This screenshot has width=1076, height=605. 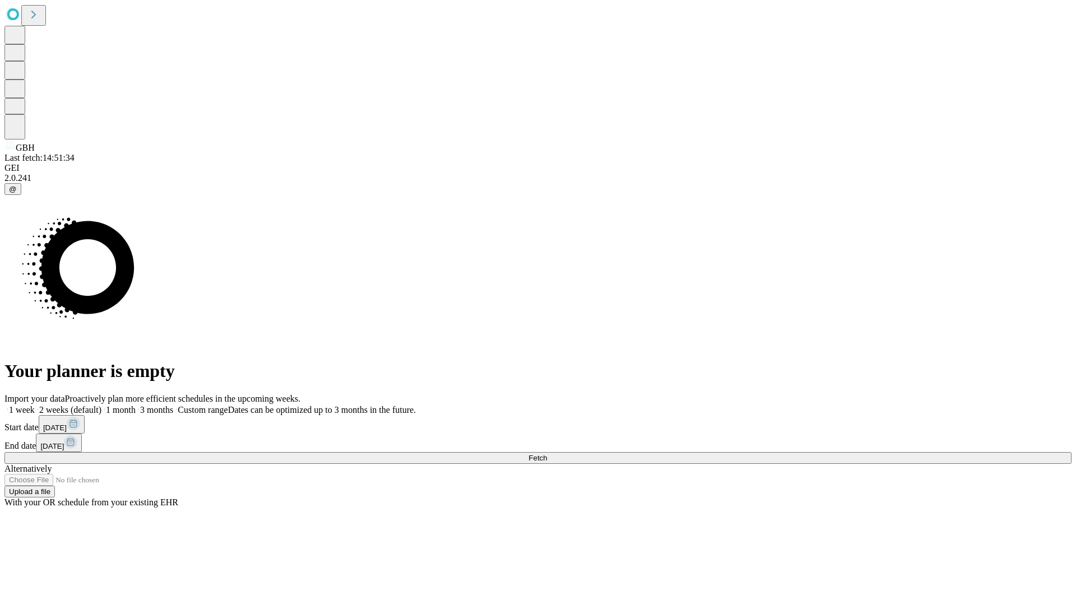 I want to click on span: Fetch, so click(x=537, y=458).